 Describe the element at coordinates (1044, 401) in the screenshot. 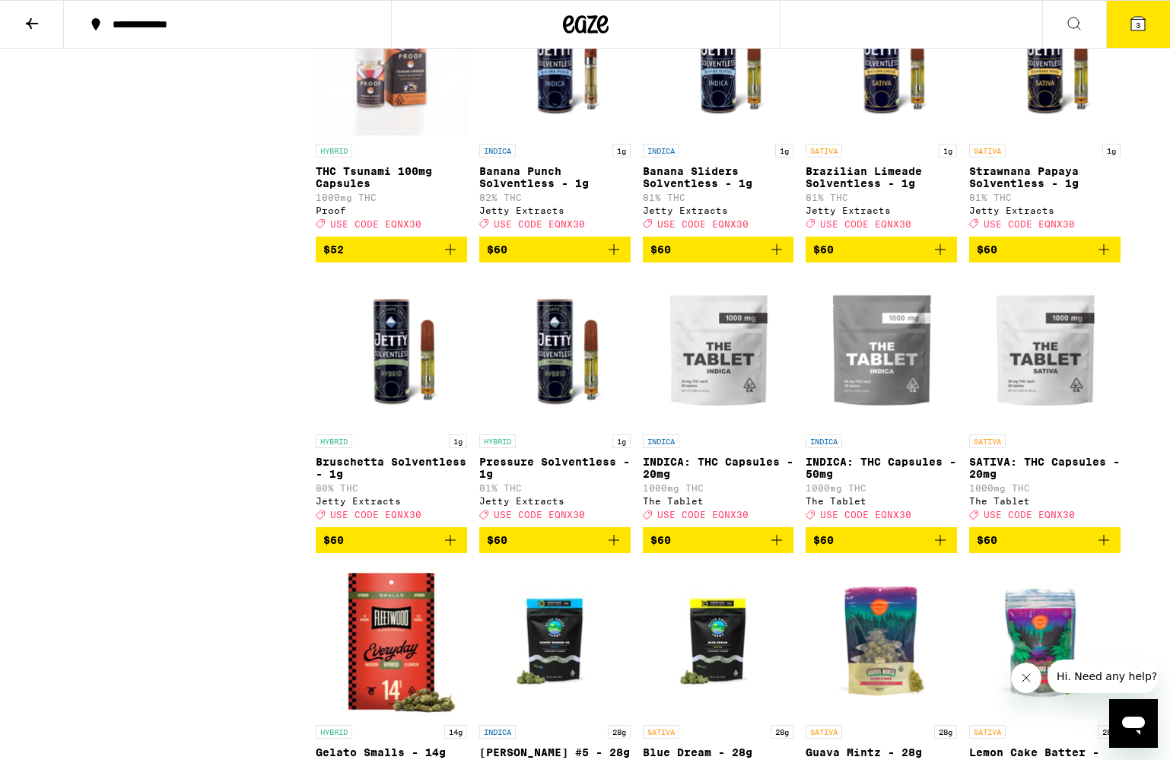

I see `a: Open page for SATIVA: THC Capsules - 20mg from The Tablet` at that location.